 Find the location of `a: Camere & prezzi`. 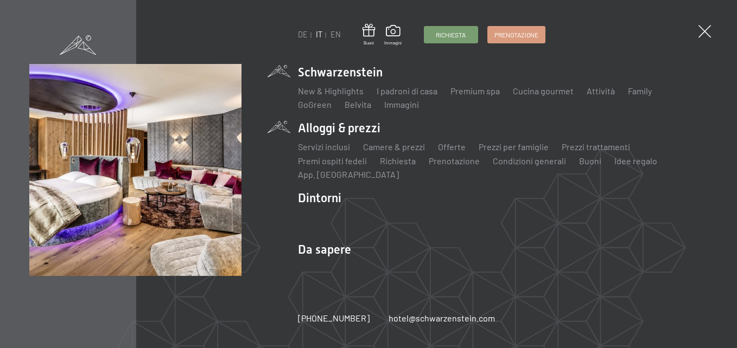

a: Camere & prezzi is located at coordinates (394, 147).